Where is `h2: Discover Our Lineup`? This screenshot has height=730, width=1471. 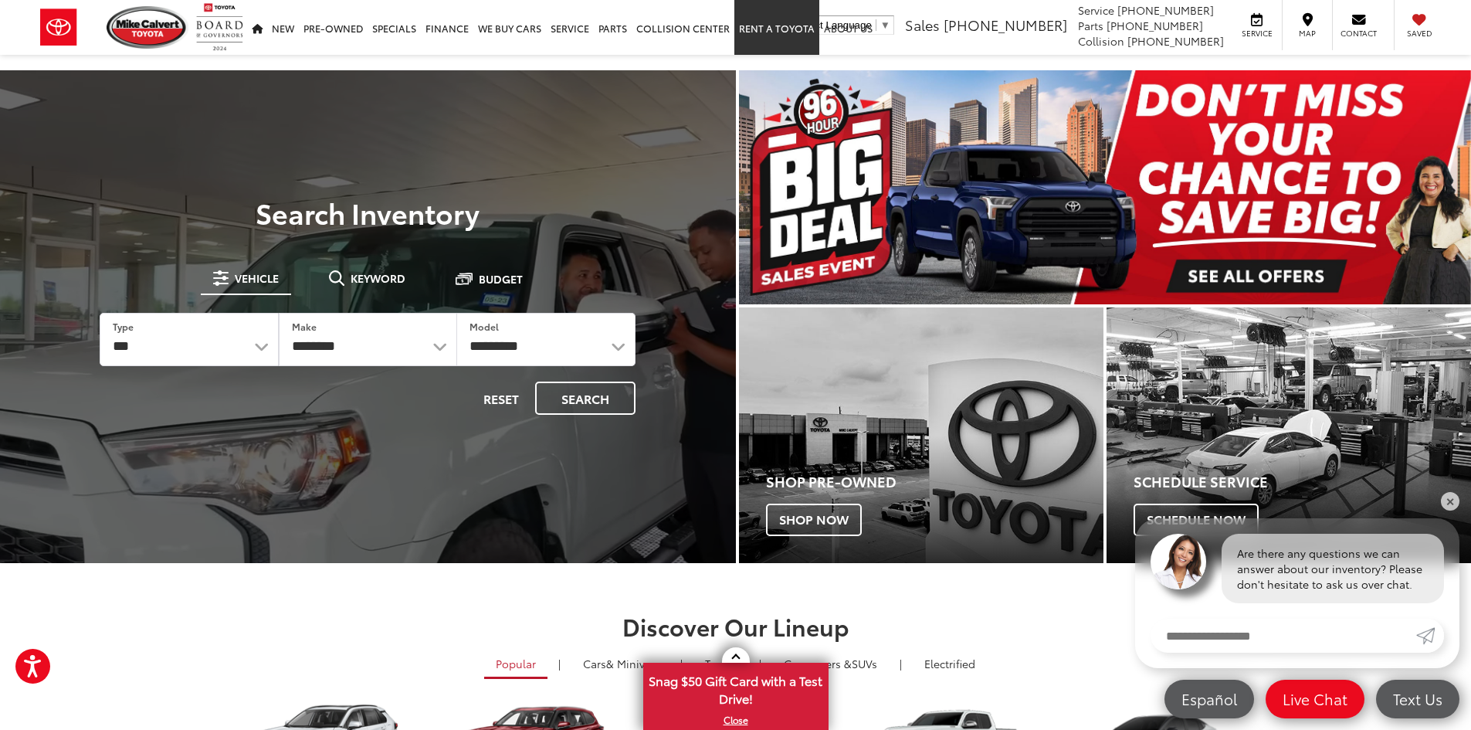
h2: Discover Our Lineup is located at coordinates (736, 625).